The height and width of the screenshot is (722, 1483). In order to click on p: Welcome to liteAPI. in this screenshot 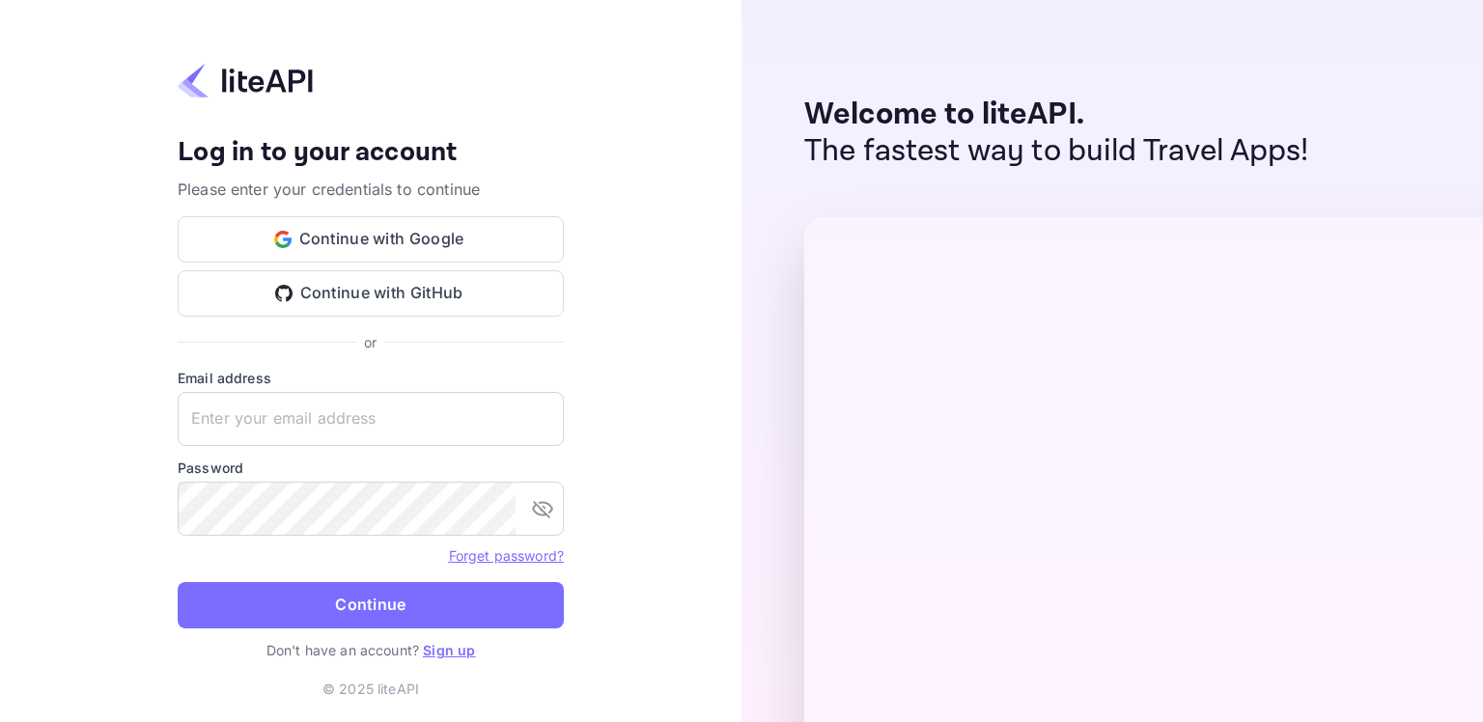, I will do `click(1056, 115)`.